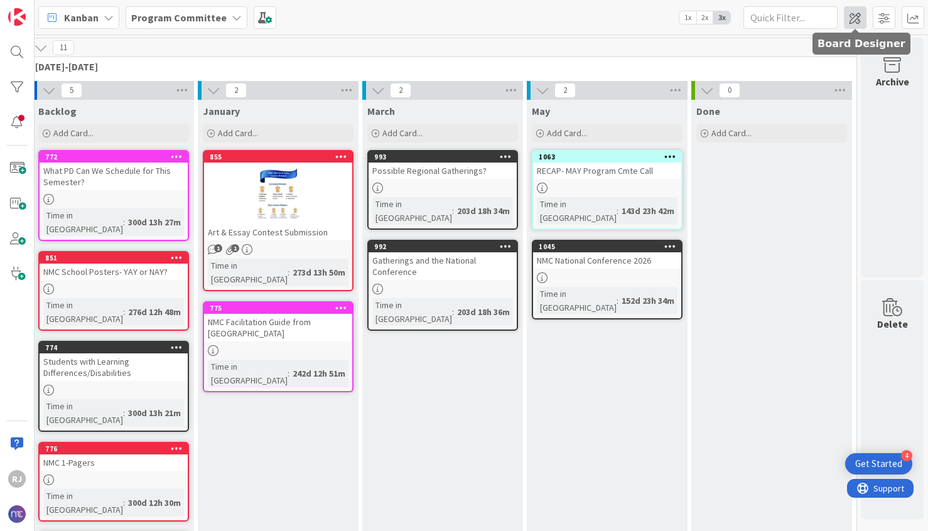  What do you see at coordinates (483, 312) in the screenshot?
I see `div: 203d 18h 36m` at bounding box center [483, 312].